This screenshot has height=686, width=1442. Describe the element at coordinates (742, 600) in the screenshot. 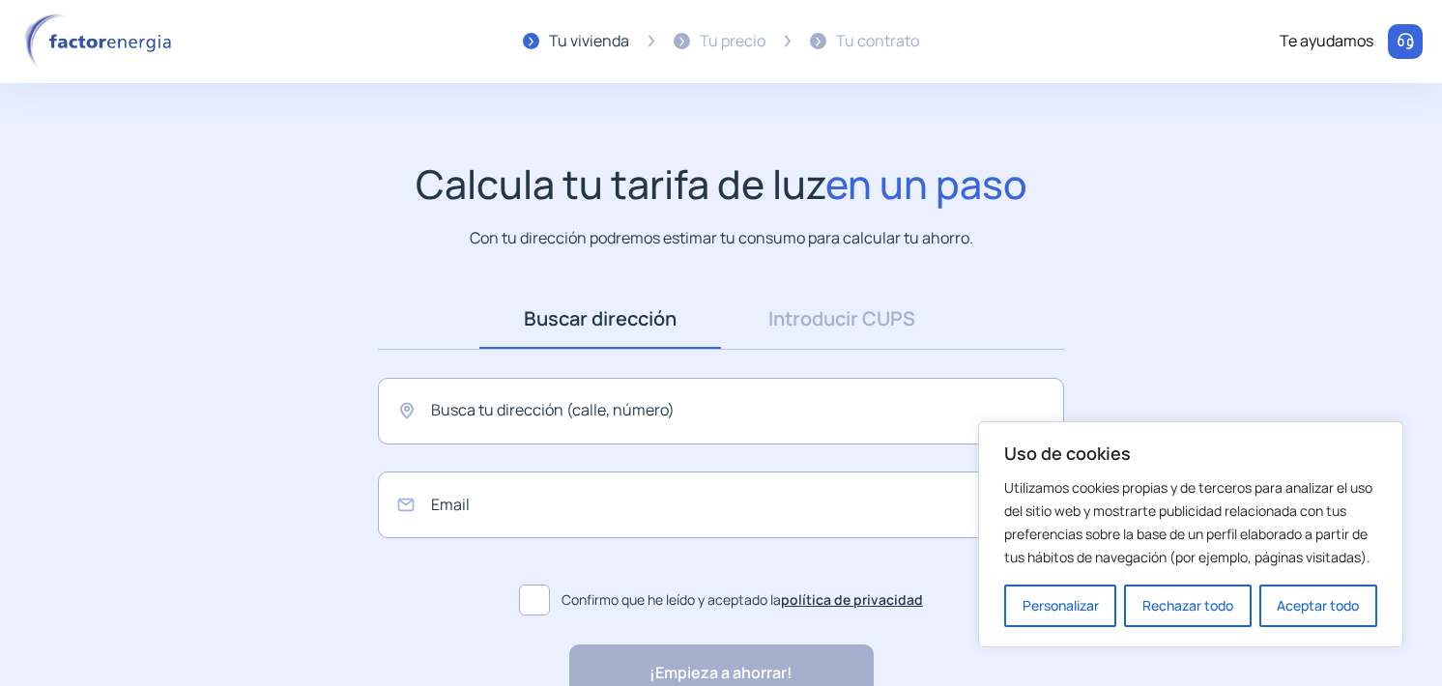

I see `span: Confirmo que he leído y aceptado la` at that location.